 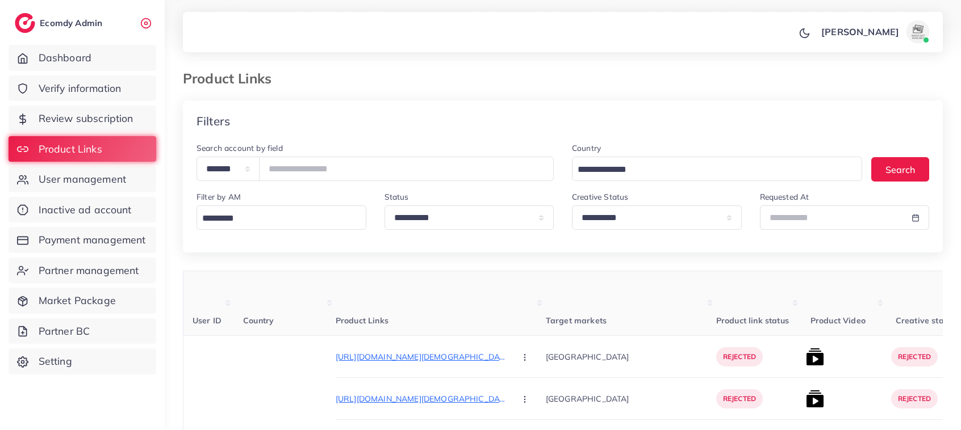 I want to click on img: logo, so click(x=25, y=23).